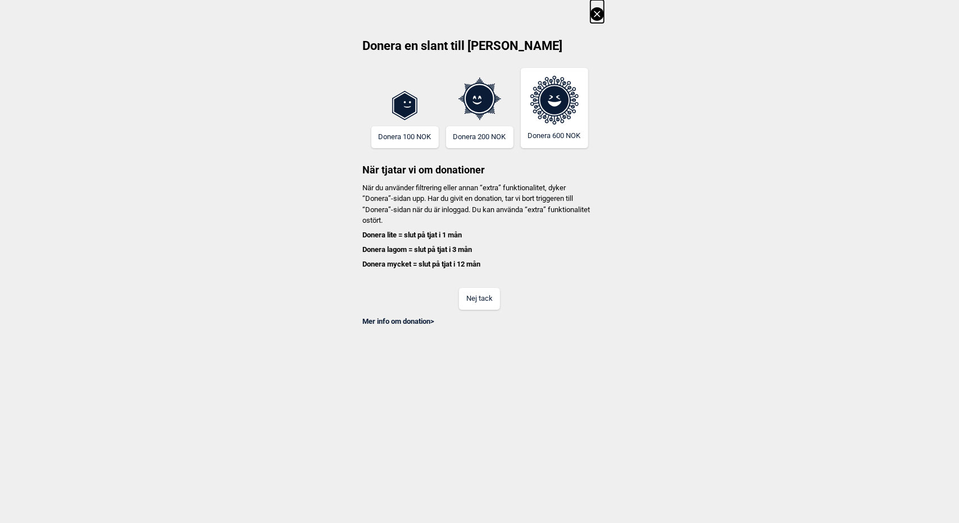 The width and height of the screenshot is (959, 523). Describe the element at coordinates (480, 162) in the screenshot. I see `h3: När tjatar vi om donationer` at that location.